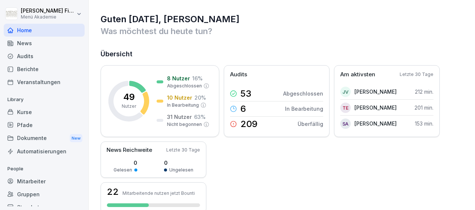 Image resolution: width=475 pixels, height=210 pixels. I want to click on div: Berichte, so click(44, 69).